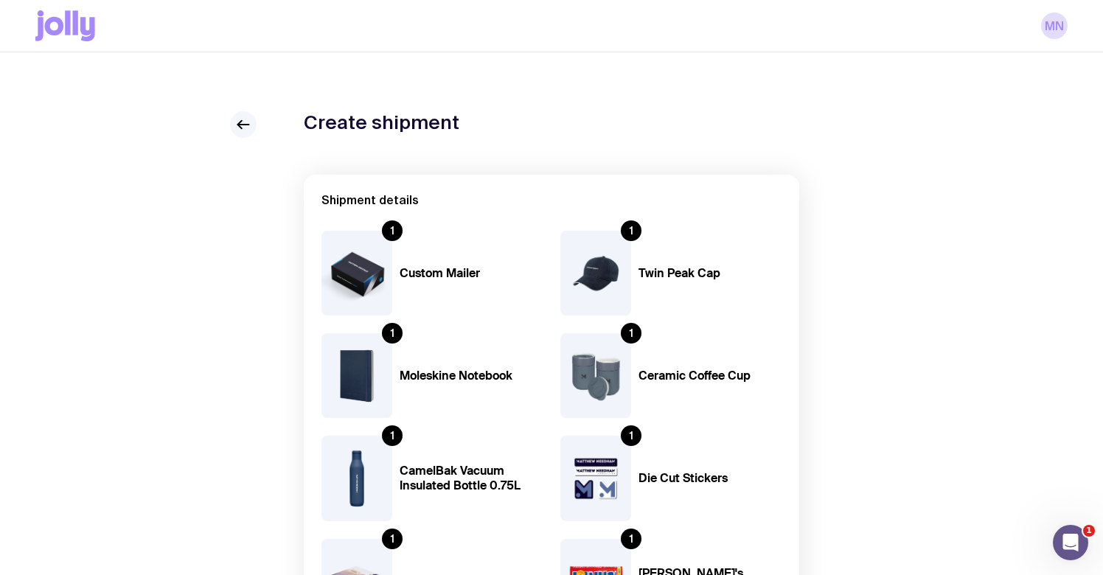 This screenshot has width=1103, height=575. What do you see at coordinates (471, 376) in the screenshot?
I see `h4: Moleskine Notebook` at bounding box center [471, 376].